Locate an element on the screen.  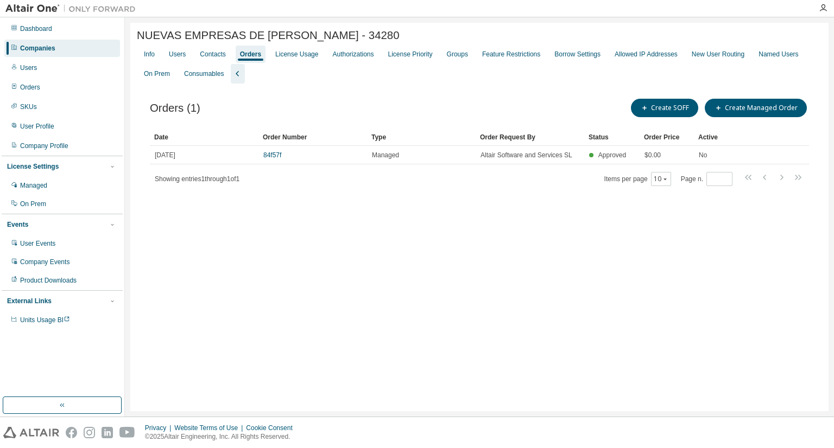
div: User Events is located at coordinates (37, 244).